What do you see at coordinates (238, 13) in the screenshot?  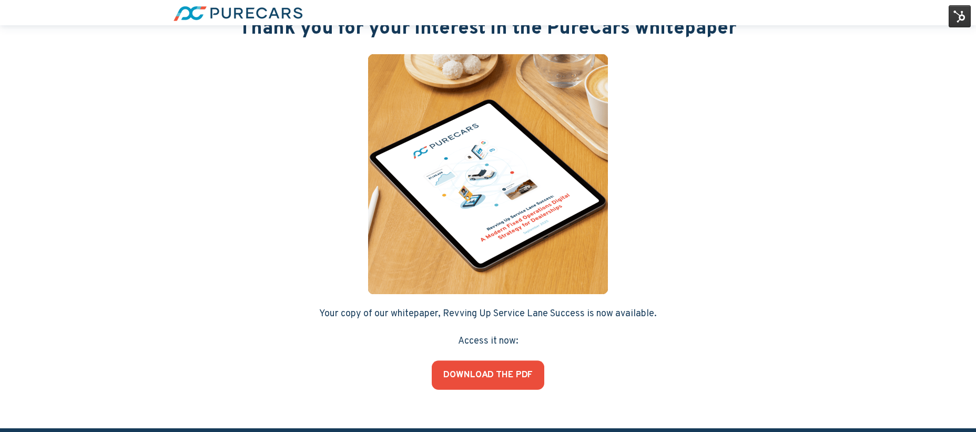 I see `img: purecars-logo` at bounding box center [238, 13].